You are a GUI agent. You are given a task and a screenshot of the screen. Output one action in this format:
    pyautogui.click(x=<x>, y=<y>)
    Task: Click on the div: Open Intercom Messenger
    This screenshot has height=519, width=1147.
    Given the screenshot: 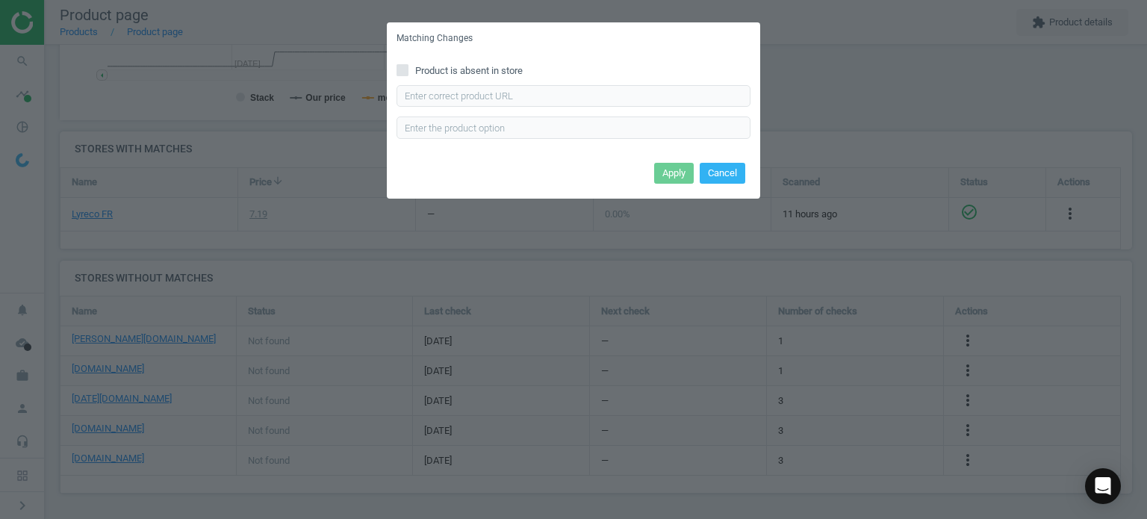 What is the action you would take?
    pyautogui.click(x=1103, y=486)
    